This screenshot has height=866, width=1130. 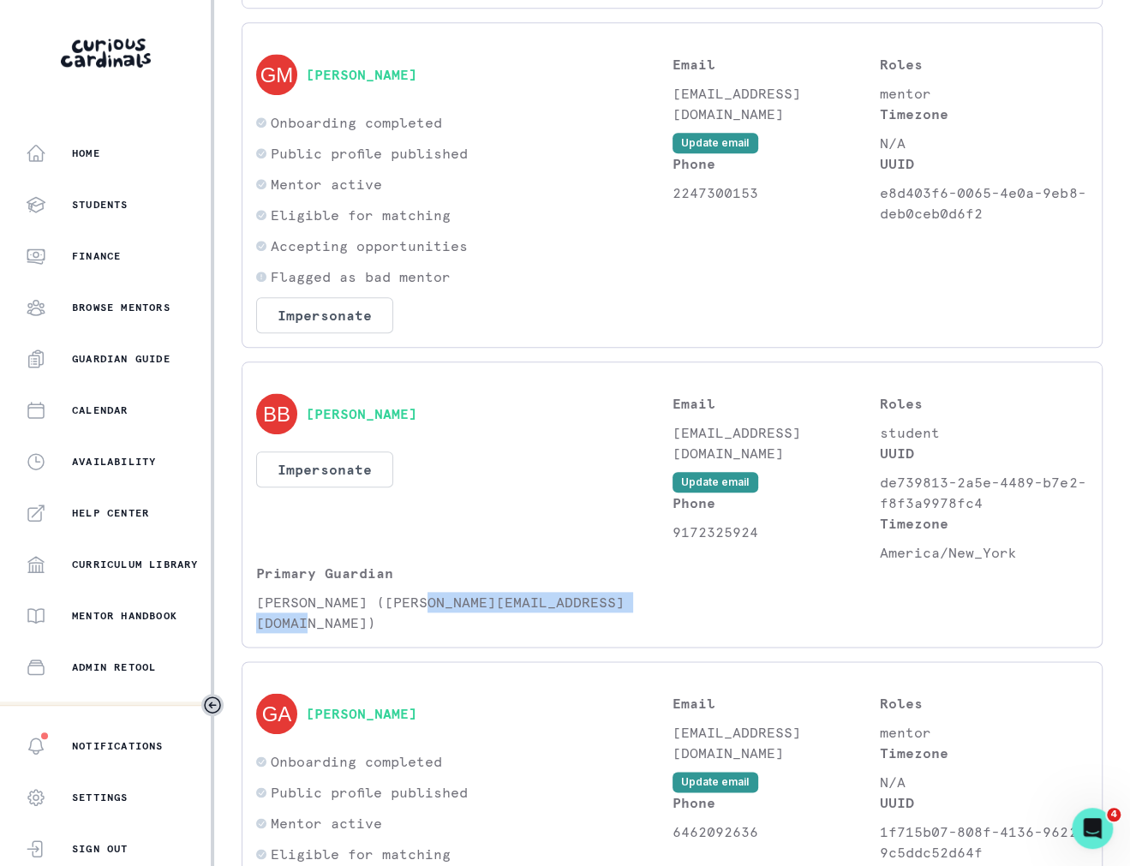 I want to click on p: Finance, so click(x=96, y=256).